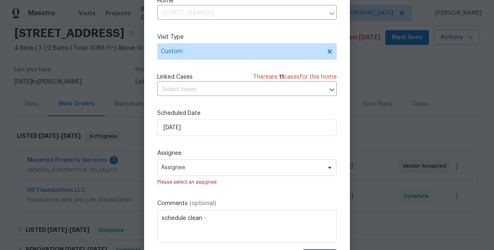 This screenshot has height=250, width=494. Describe the element at coordinates (247, 128) in the screenshot. I see `input: M/D/YYYY` at that location.